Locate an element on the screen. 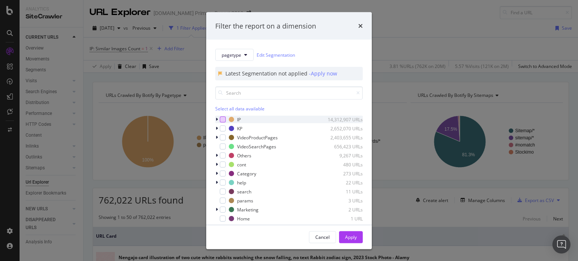  input: Search is located at coordinates (289, 93).